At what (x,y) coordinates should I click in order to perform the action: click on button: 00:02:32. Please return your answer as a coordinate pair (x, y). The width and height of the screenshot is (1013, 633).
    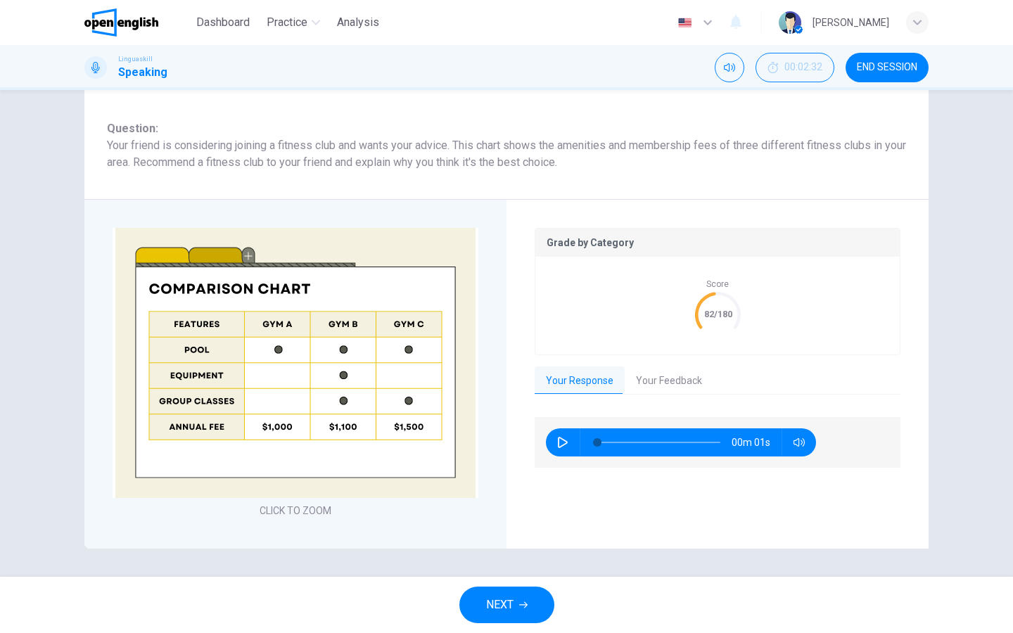
    Looking at the image, I should click on (795, 68).